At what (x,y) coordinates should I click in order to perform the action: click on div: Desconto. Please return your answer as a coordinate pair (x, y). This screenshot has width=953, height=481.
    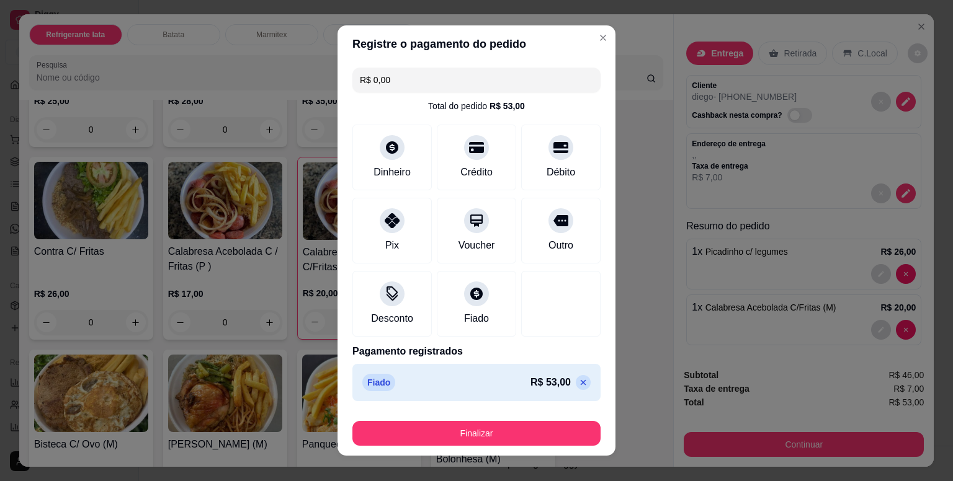
    Looking at the image, I should click on (392, 319).